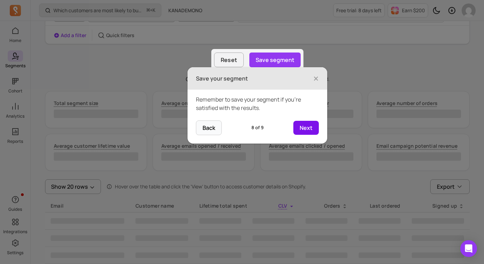  What do you see at coordinates (306, 128) in the screenshot?
I see `button: Next` at bounding box center [306, 128].